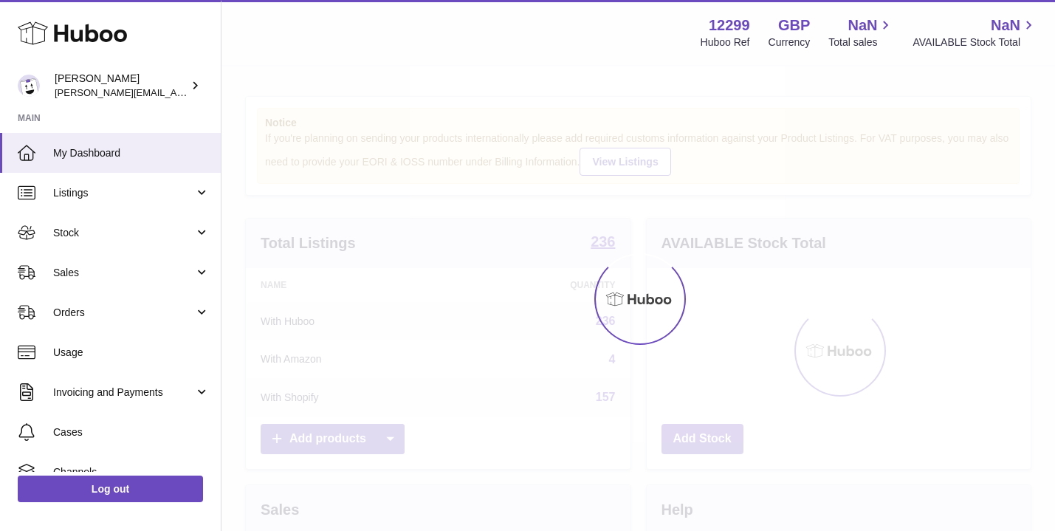 The height and width of the screenshot is (531, 1055). I want to click on span: Channels, so click(131, 472).